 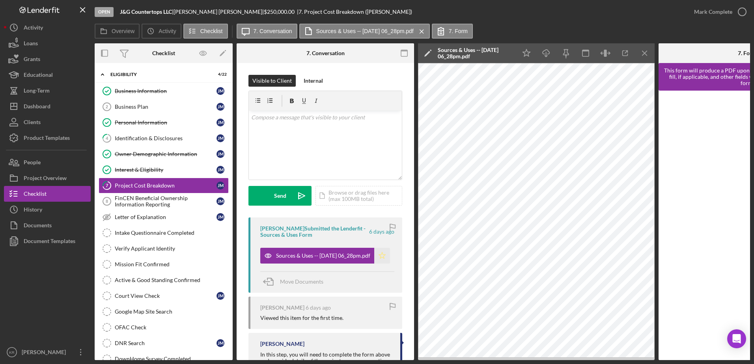 What do you see at coordinates (47, 178) in the screenshot?
I see `button: Project Overview` at bounding box center [47, 178].